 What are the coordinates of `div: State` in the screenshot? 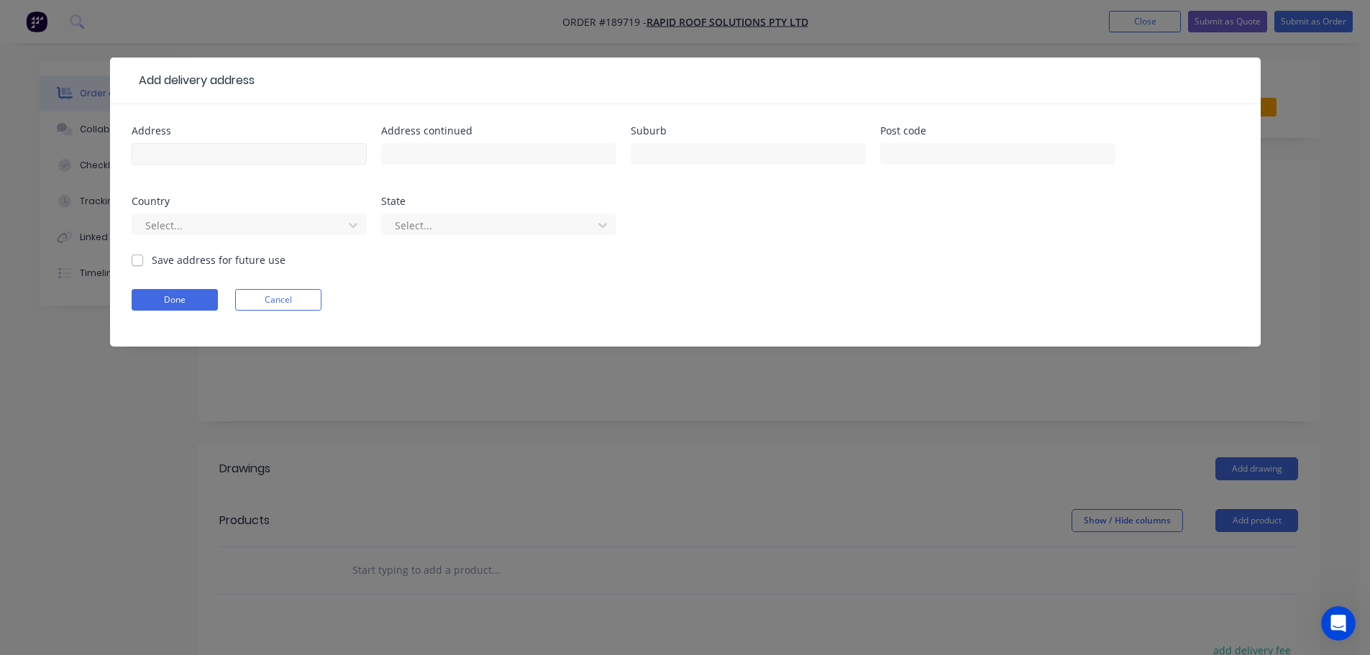 It's located at (498, 201).